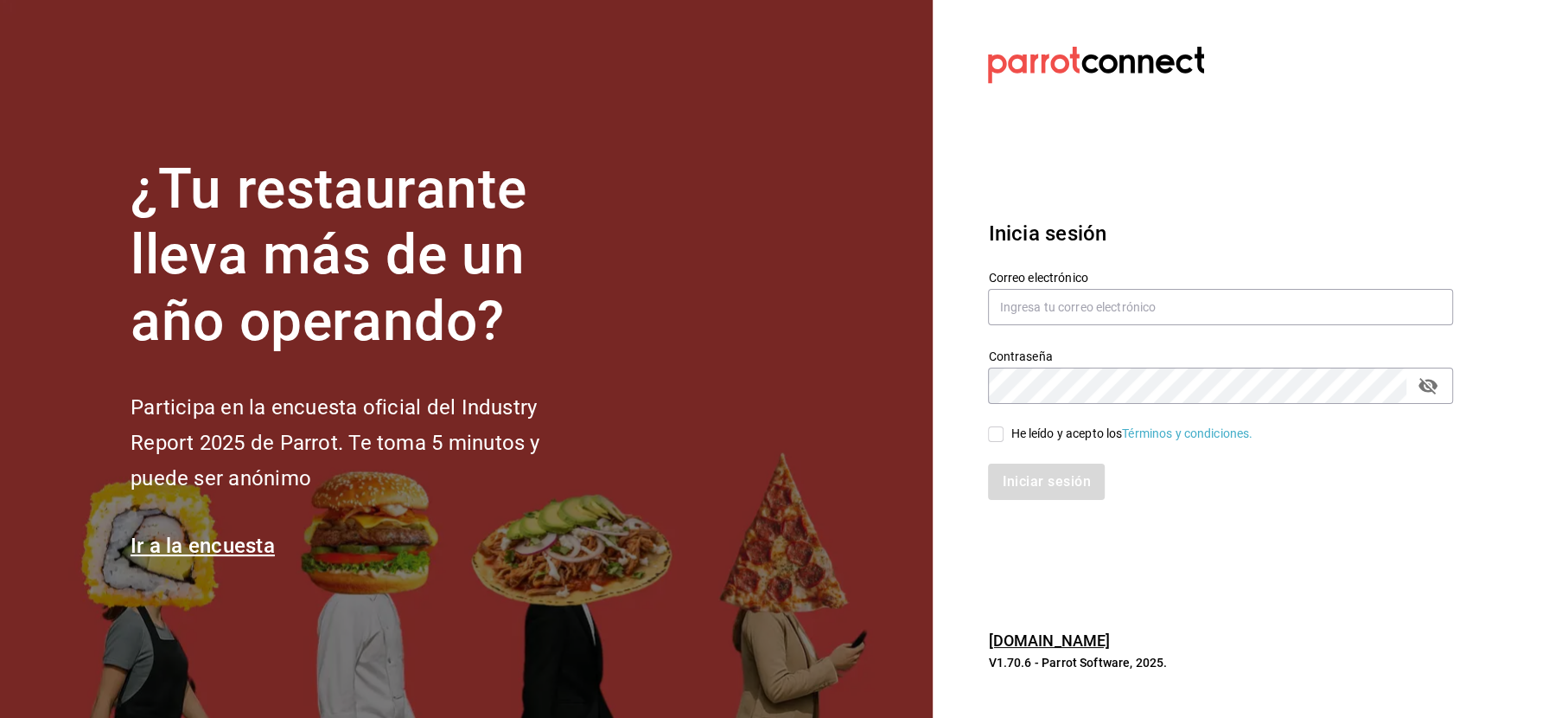 The width and height of the screenshot is (1555, 718). I want to click on h1: ¿Tu restaurante lleva más de un año operando?, so click(364, 256).